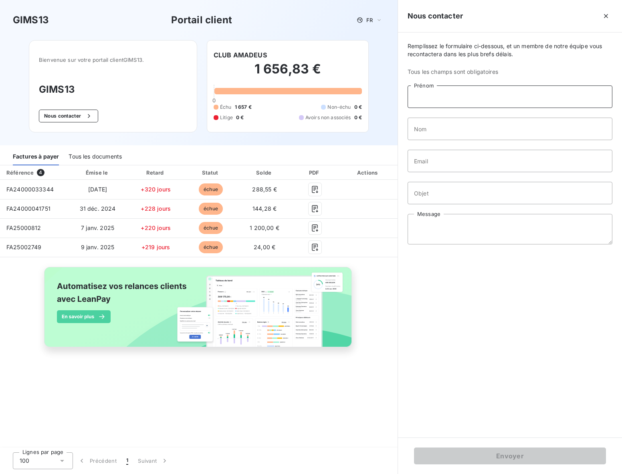  Describe the element at coordinates (24, 227) in the screenshot. I see `span: FA25000812` at that location.